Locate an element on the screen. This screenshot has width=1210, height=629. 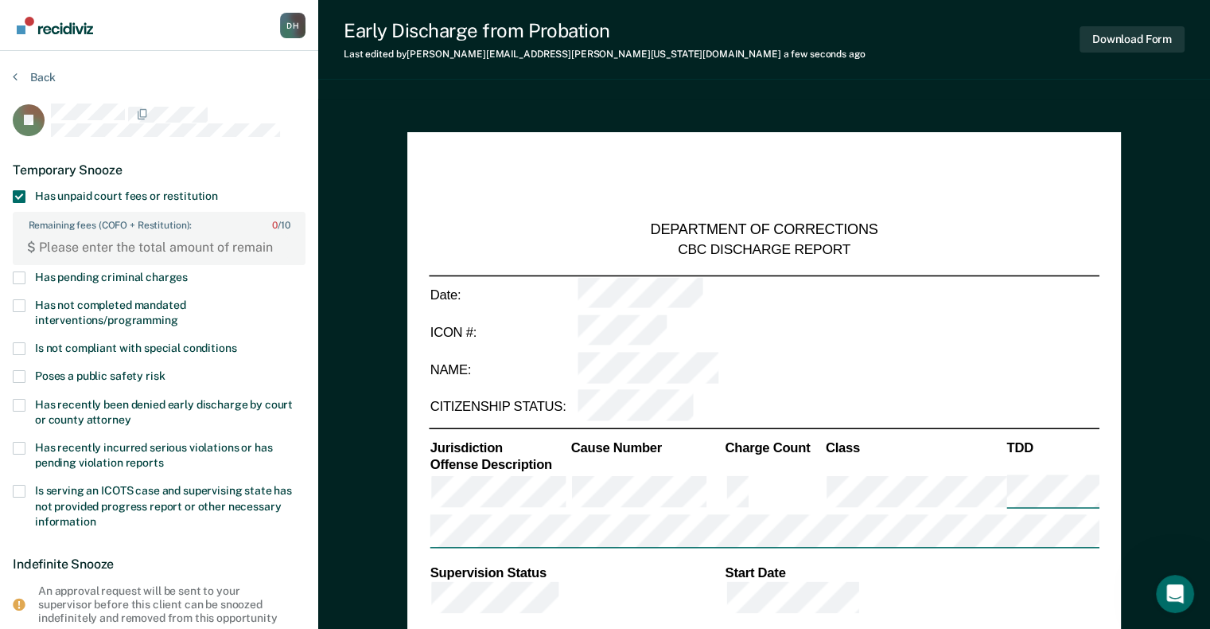
div: DEPARTMENT OF CORRECTIONS is located at coordinates (765, 231).